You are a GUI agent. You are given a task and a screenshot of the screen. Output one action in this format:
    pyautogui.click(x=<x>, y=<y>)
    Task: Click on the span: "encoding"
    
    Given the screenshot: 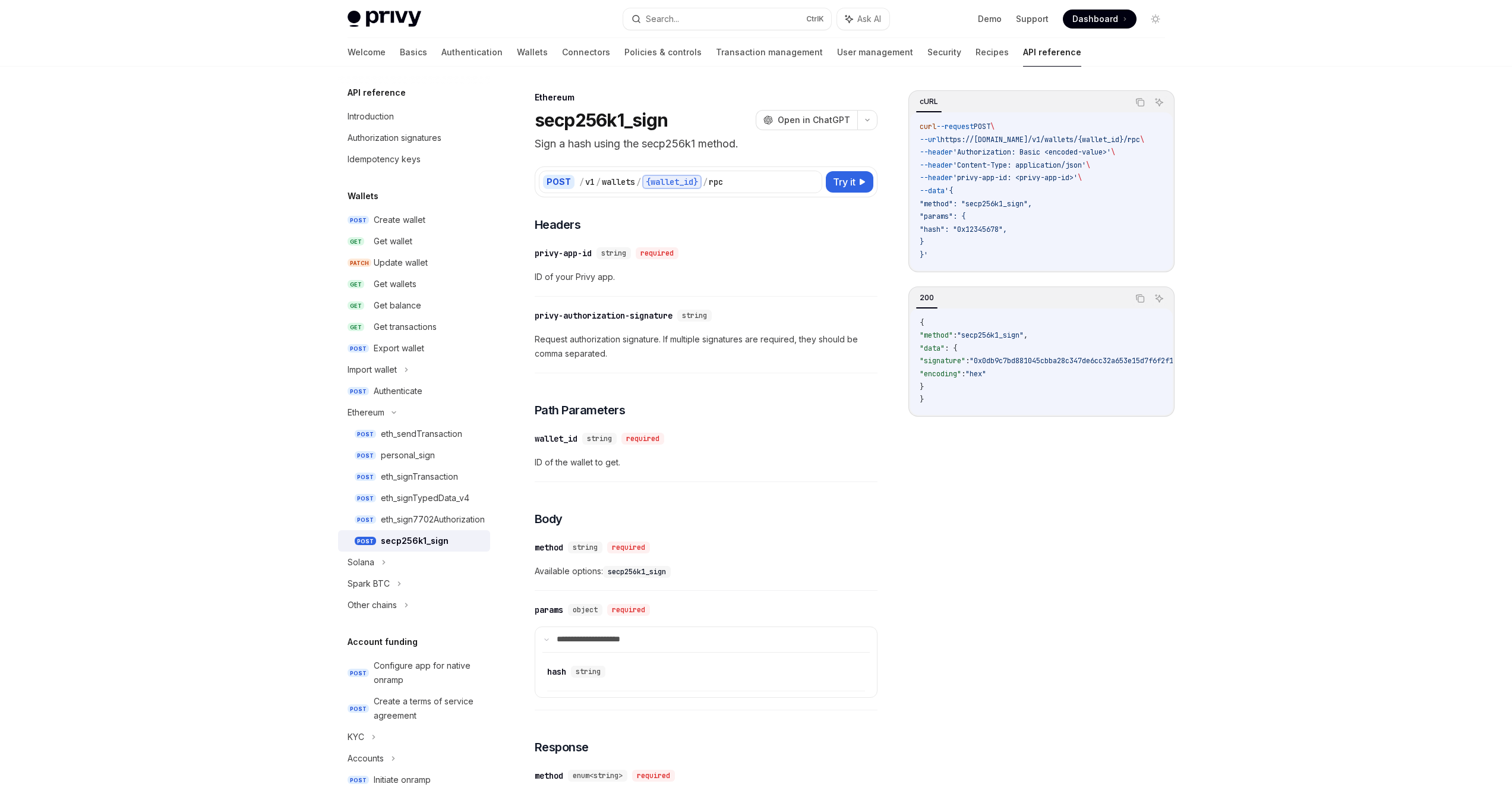 What is the action you would take?
    pyautogui.click(x=940, y=373)
    